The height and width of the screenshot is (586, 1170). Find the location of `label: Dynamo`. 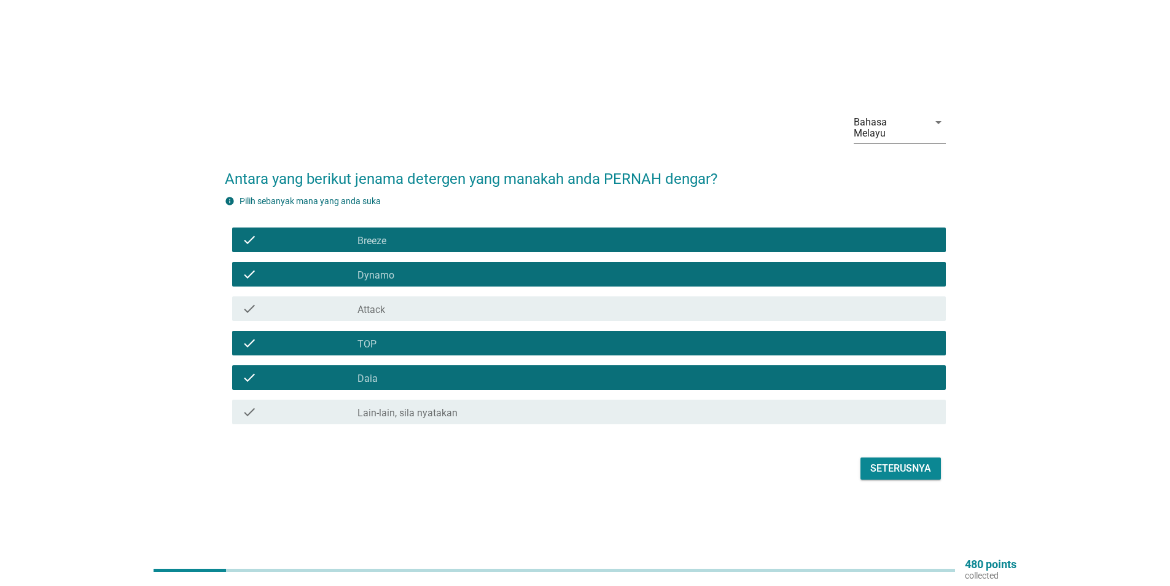

label: Dynamo is located at coordinates (376, 275).